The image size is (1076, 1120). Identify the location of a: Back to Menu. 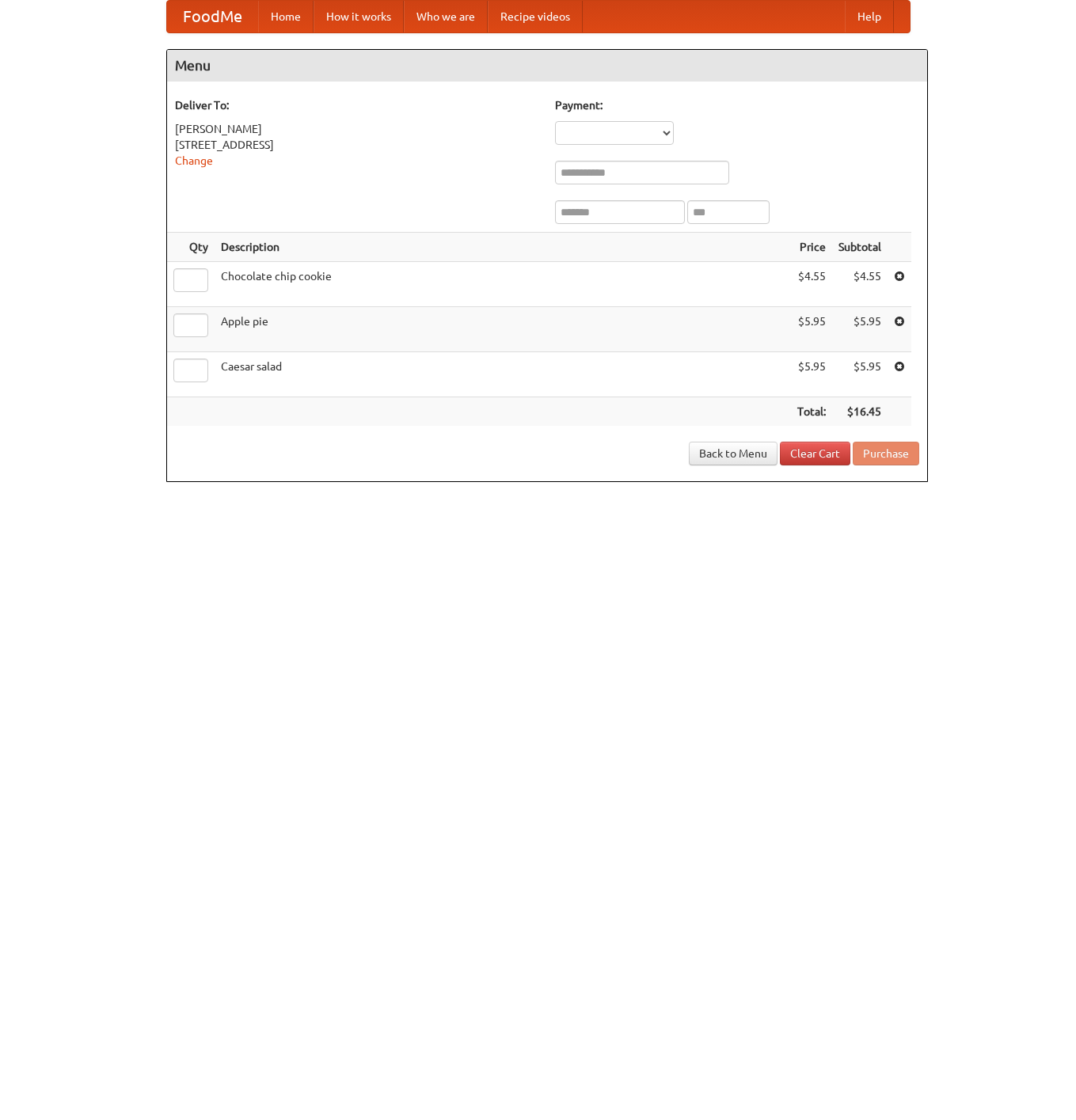
(733, 453).